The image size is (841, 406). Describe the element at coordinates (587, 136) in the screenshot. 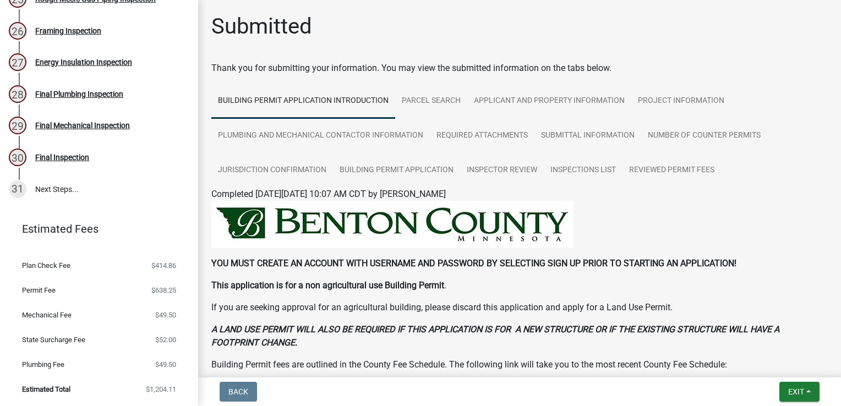

I see `a: Submittal Information` at that location.